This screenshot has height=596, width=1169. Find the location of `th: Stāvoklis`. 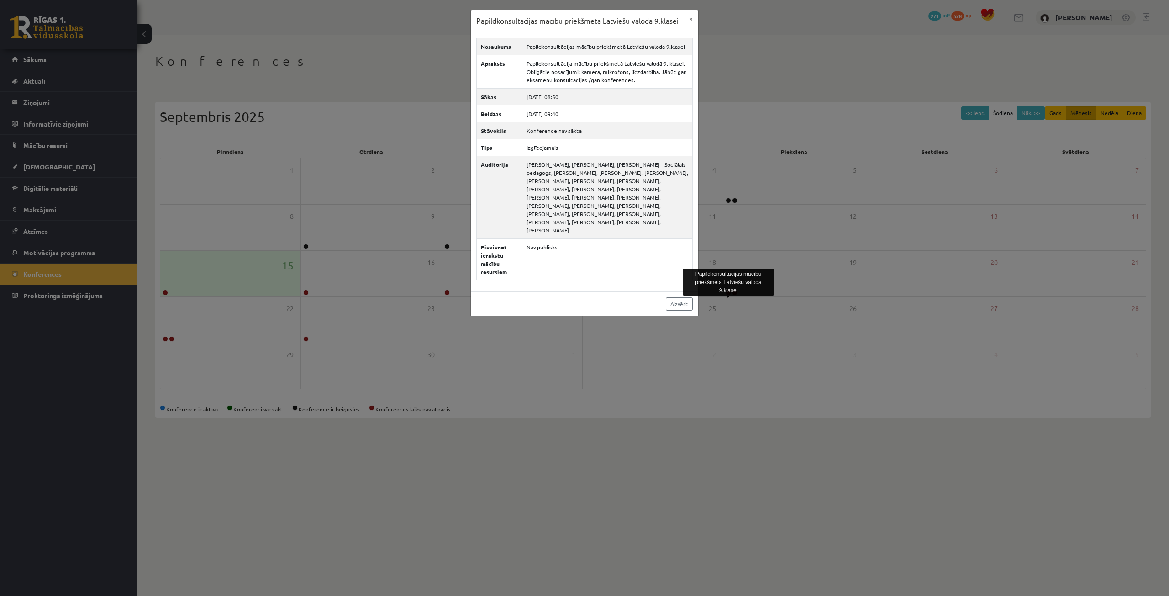

th: Stāvoklis is located at coordinates (500, 130).